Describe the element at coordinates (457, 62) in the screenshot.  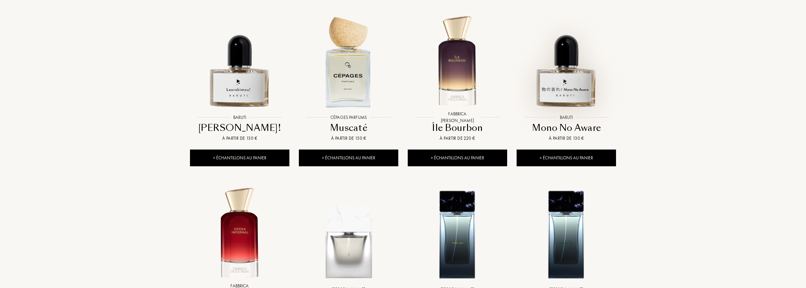
I see `img: Île Bourbon Fabbrica Della Musa` at that location.